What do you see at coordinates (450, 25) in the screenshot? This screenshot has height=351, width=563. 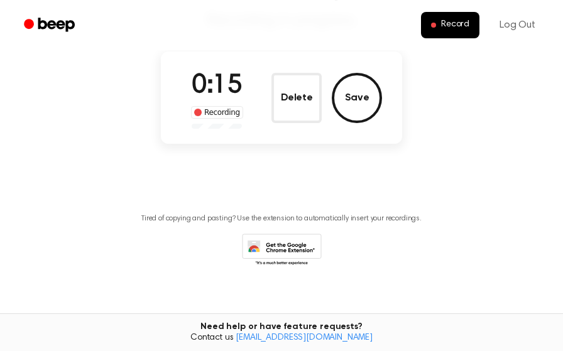 I see `button: Record` at bounding box center [450, 25].